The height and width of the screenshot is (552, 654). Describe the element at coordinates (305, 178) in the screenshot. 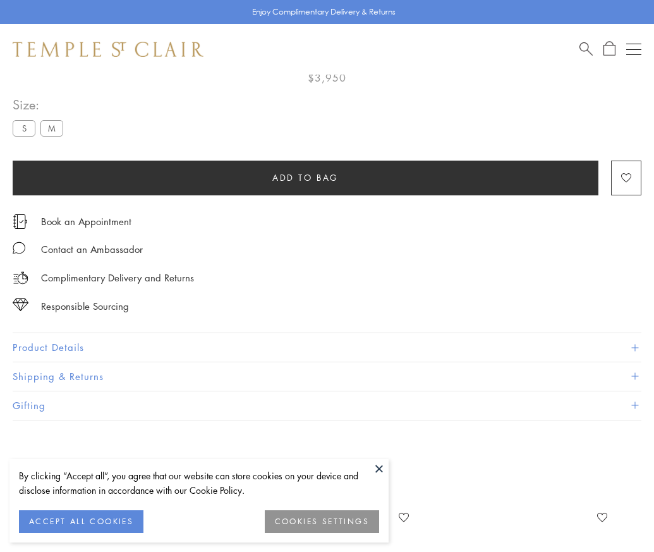

I see `button: Add to bag` at that location.